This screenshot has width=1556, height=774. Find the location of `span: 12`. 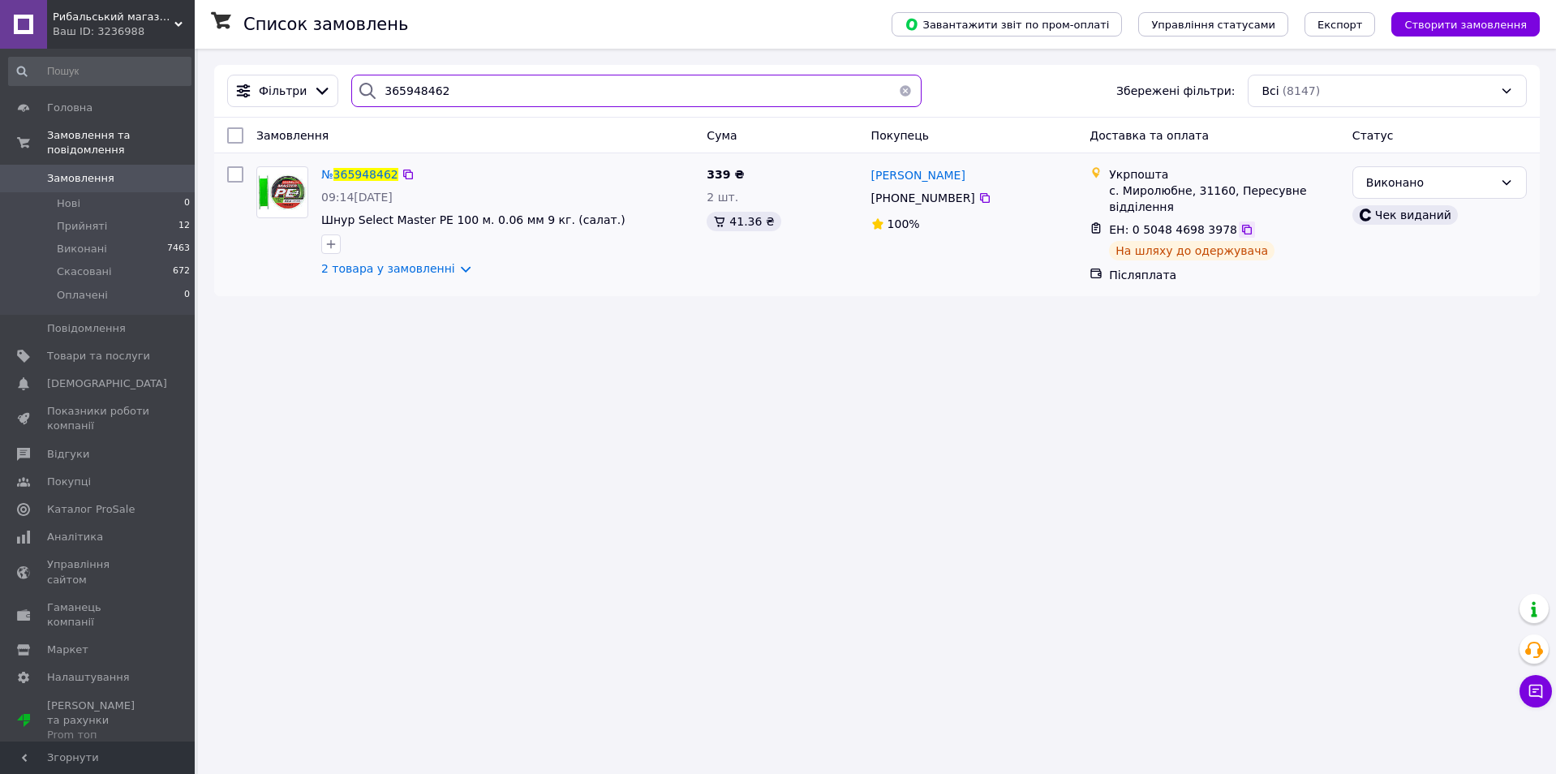

span: 12 is located at coordinates (184, 226).